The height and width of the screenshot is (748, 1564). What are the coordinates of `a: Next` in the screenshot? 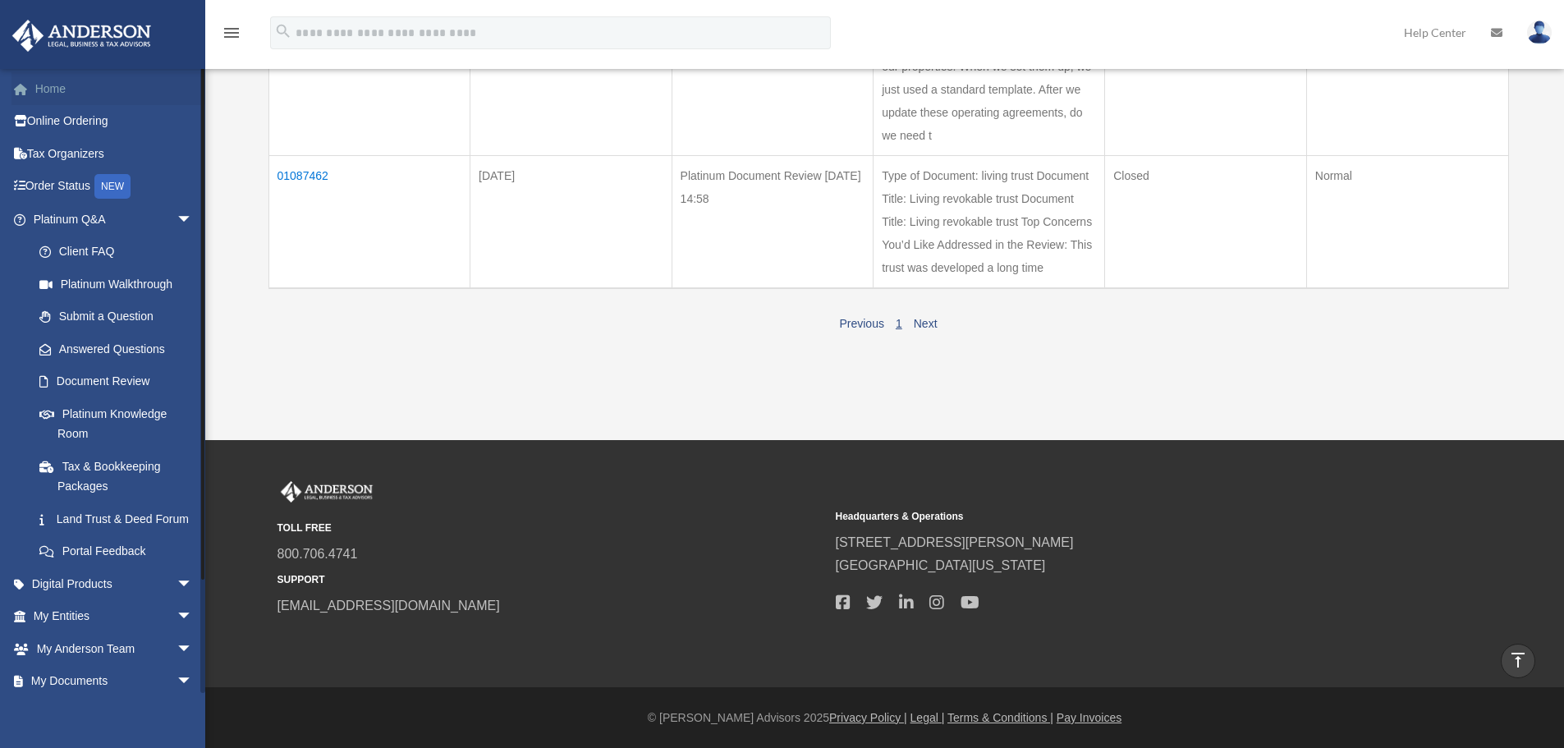 It's located at (925, 323).